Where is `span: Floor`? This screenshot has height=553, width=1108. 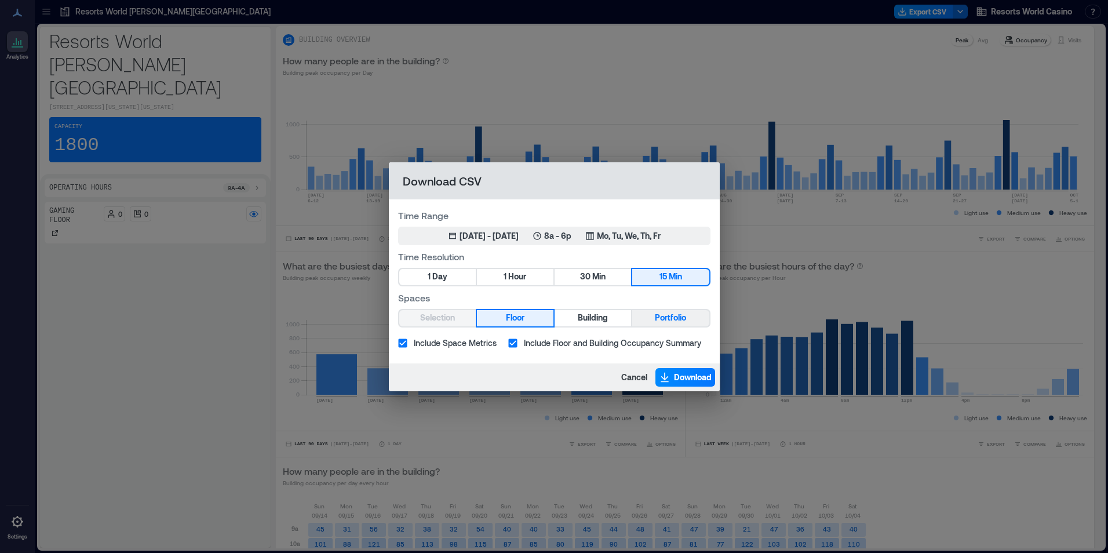
span: Floor is located at coordinates (515, 317).